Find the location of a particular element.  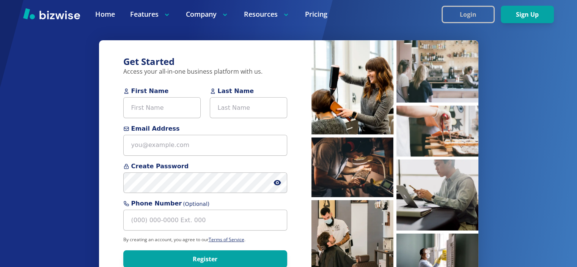

button: Sign Up is located at coordinates (527, 14).